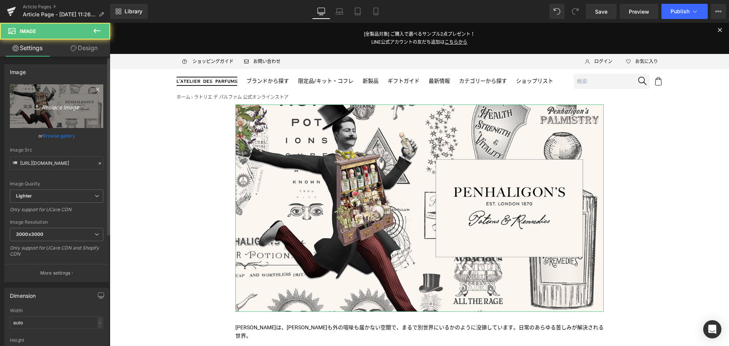 The width and height of the screenshot is (729, 346). I want to click on span: ログイン, so click(493, 39).